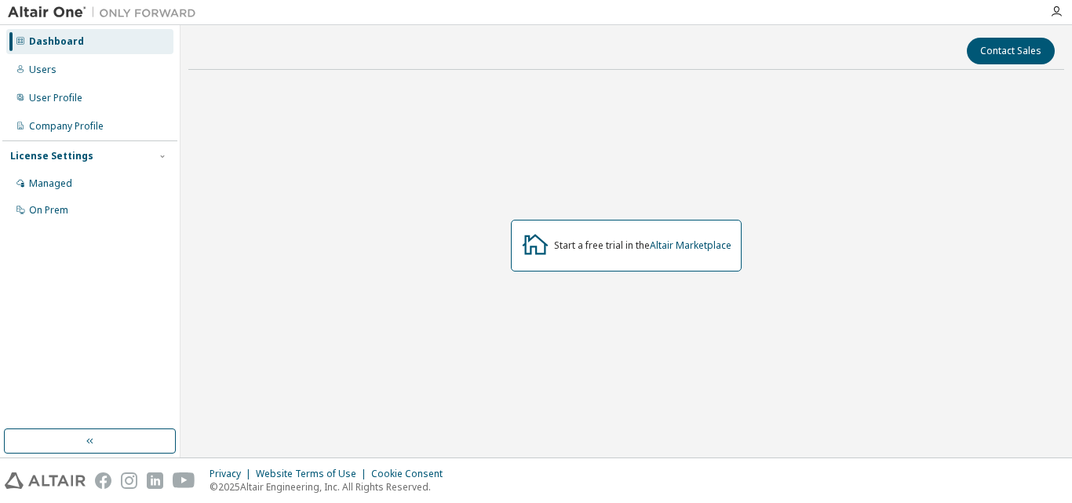  Describe the element at coordinates (52, 156) in the screenshot. I see `div: License Settings` at that location.